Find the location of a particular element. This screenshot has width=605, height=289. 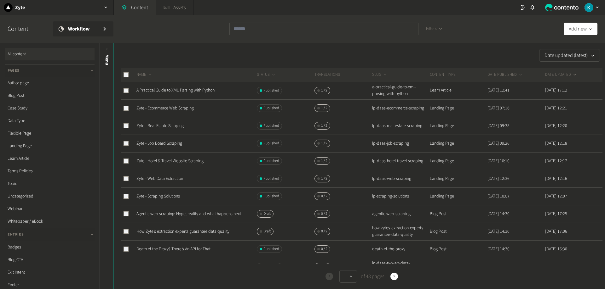

img: Zyte is located at coordinates (8, 8).